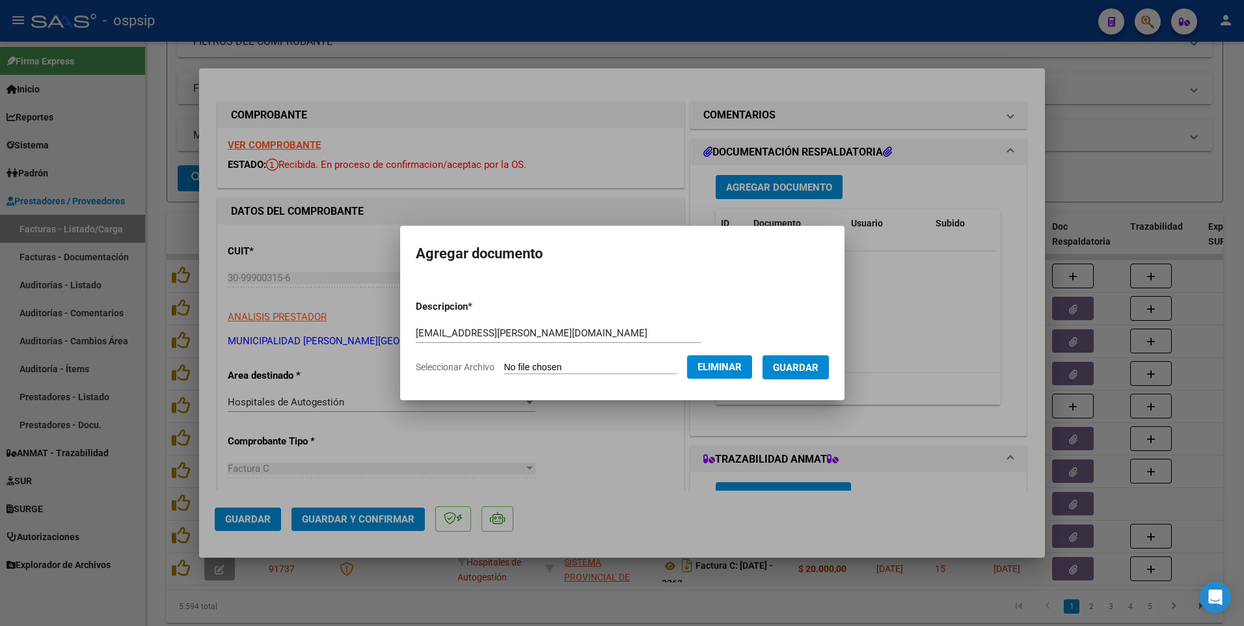  I want to click on span: Eliminar, so click(719, 367).